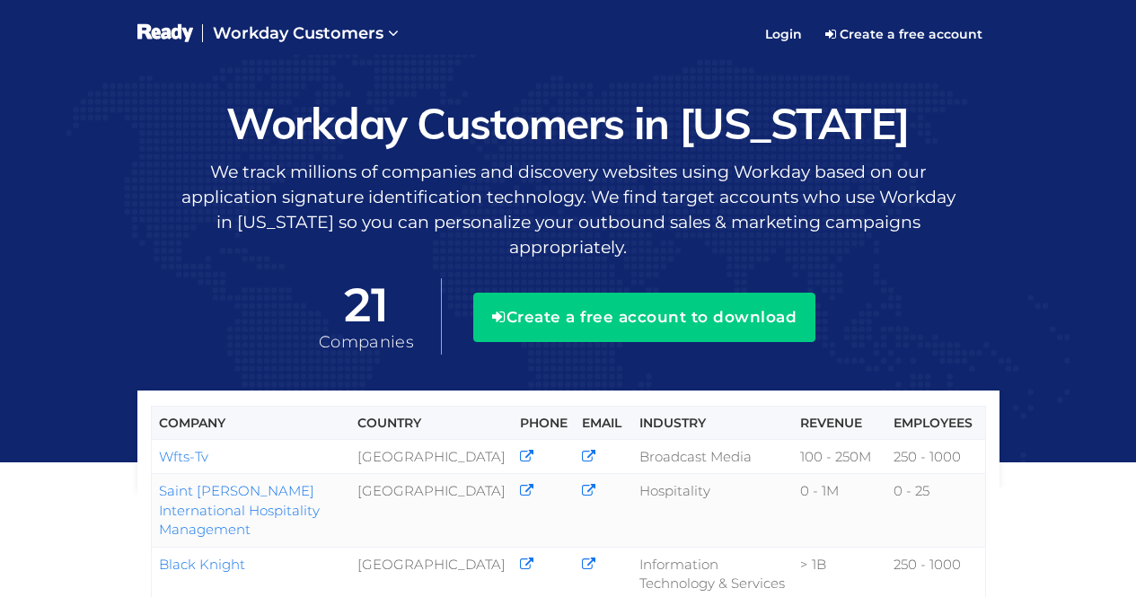 This screenshot has height=597, width=1136. I want to click on span: Workday Customers, so click(298, 33).